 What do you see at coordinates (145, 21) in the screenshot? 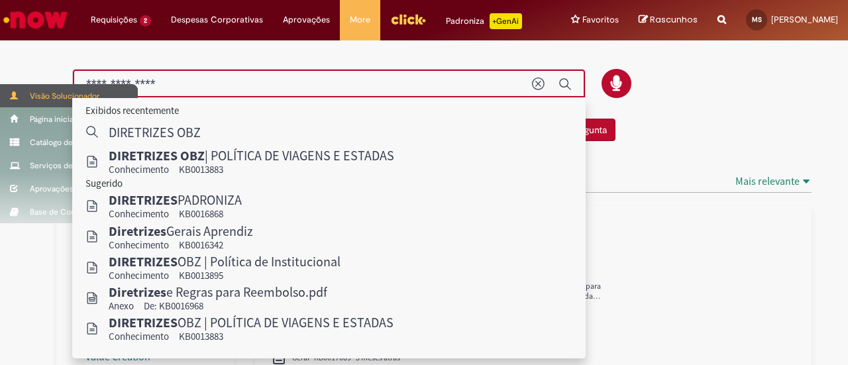
I see `span: 2` at bounding box center [145, 21].